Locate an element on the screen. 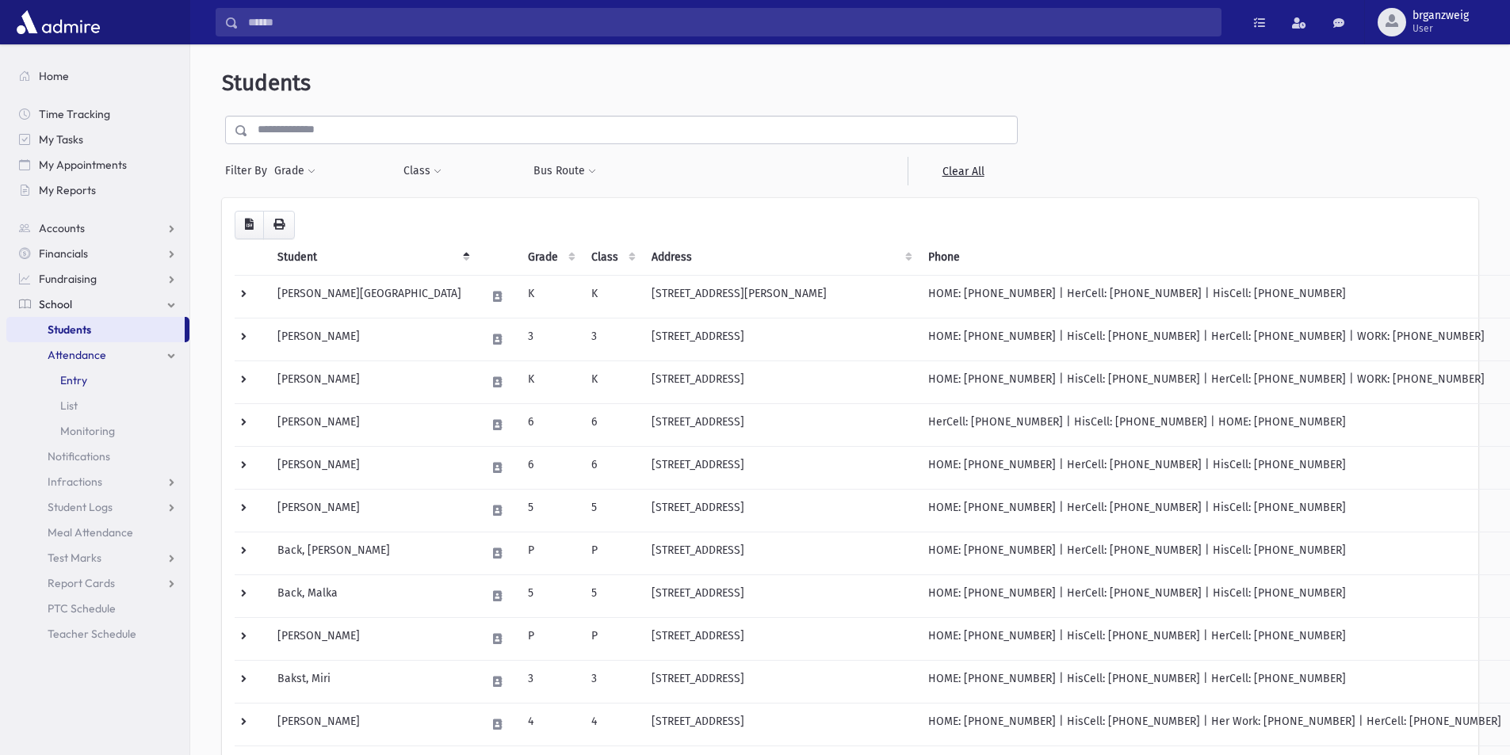  span: Home is located at coordinates (54, 76).